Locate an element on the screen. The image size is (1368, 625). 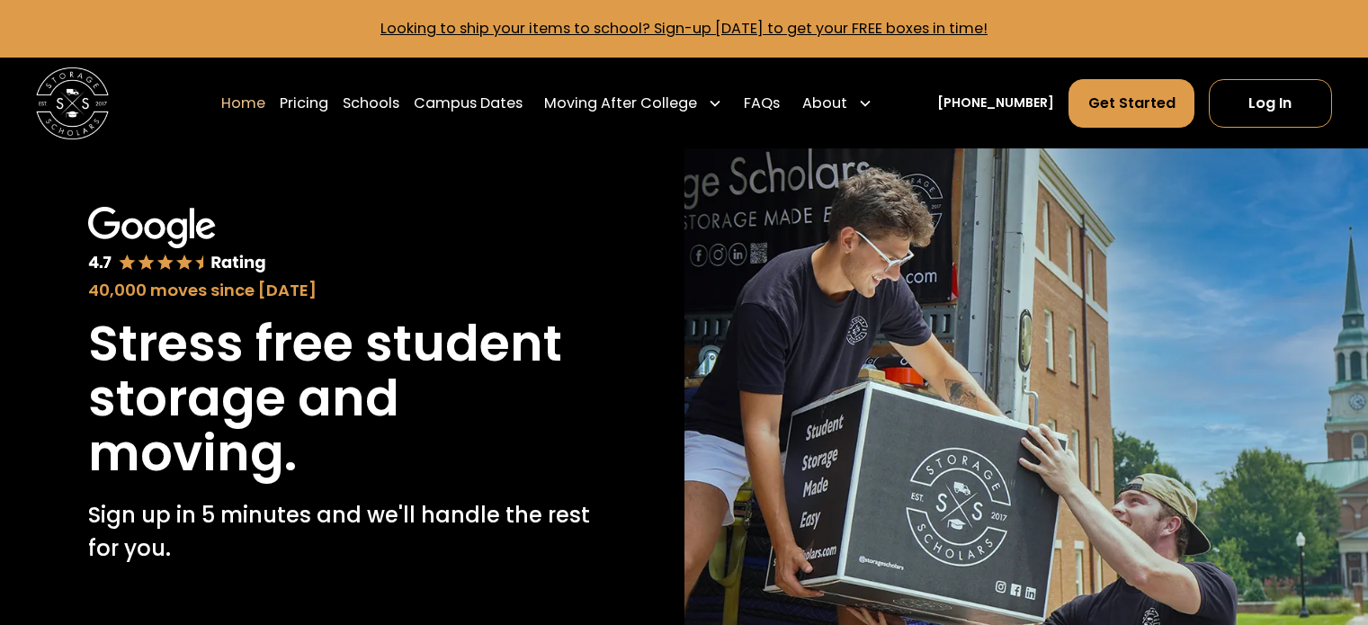
h1: Stress free student storage and moving. is located at coordinates (342, 398).